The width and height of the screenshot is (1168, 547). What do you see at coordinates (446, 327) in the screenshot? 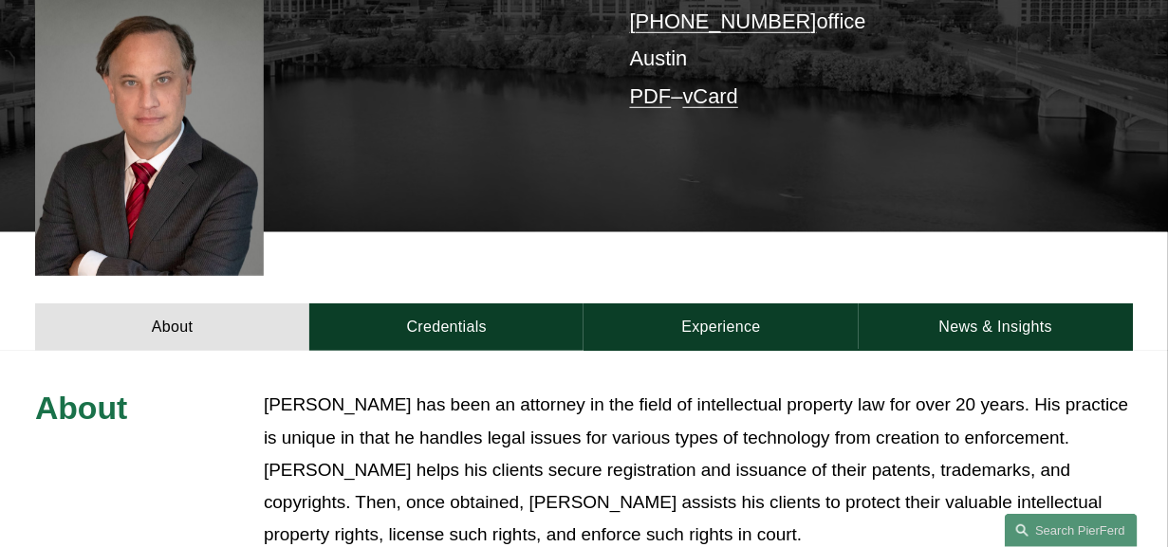
I see `a: Credentials` at bounding box center [446, 327].